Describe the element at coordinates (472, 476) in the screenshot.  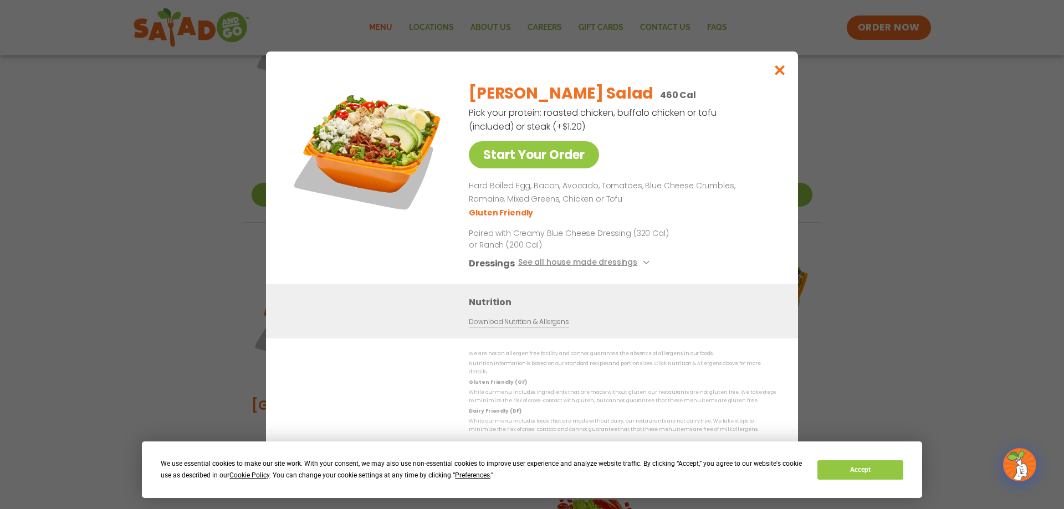
I see `span: Preferences` at that location.